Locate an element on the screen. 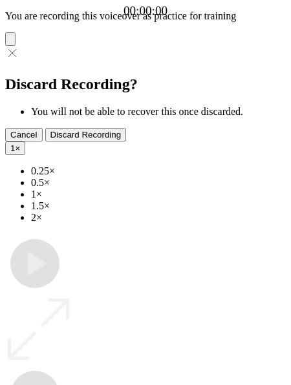  button: 1× is located at coordinates (15, 148).